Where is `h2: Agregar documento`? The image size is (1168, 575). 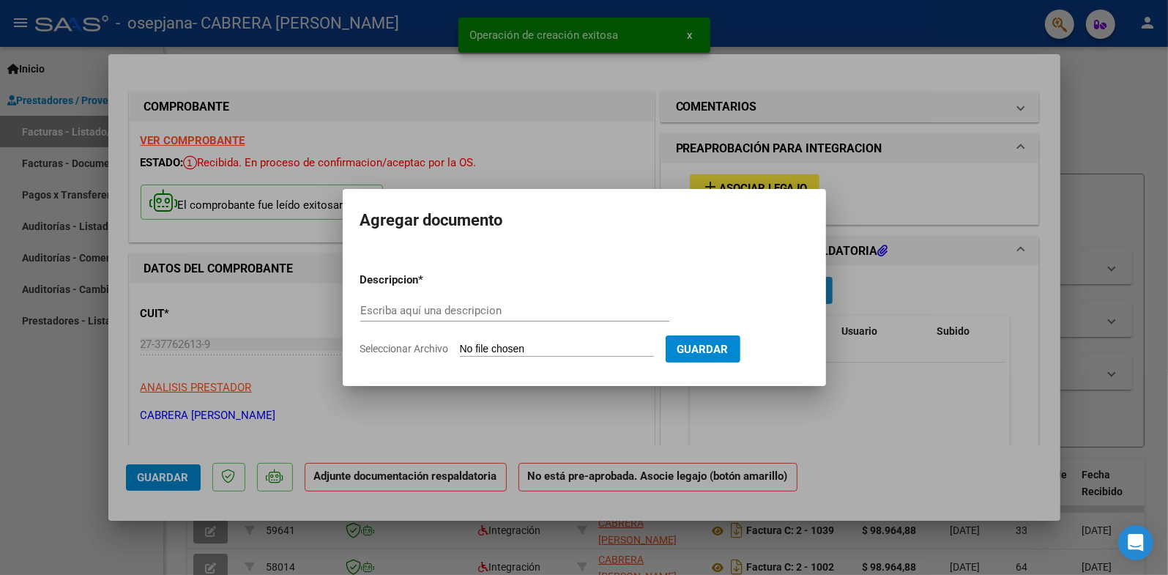 h2: Agregar documento is located at coordinates (584, 220).